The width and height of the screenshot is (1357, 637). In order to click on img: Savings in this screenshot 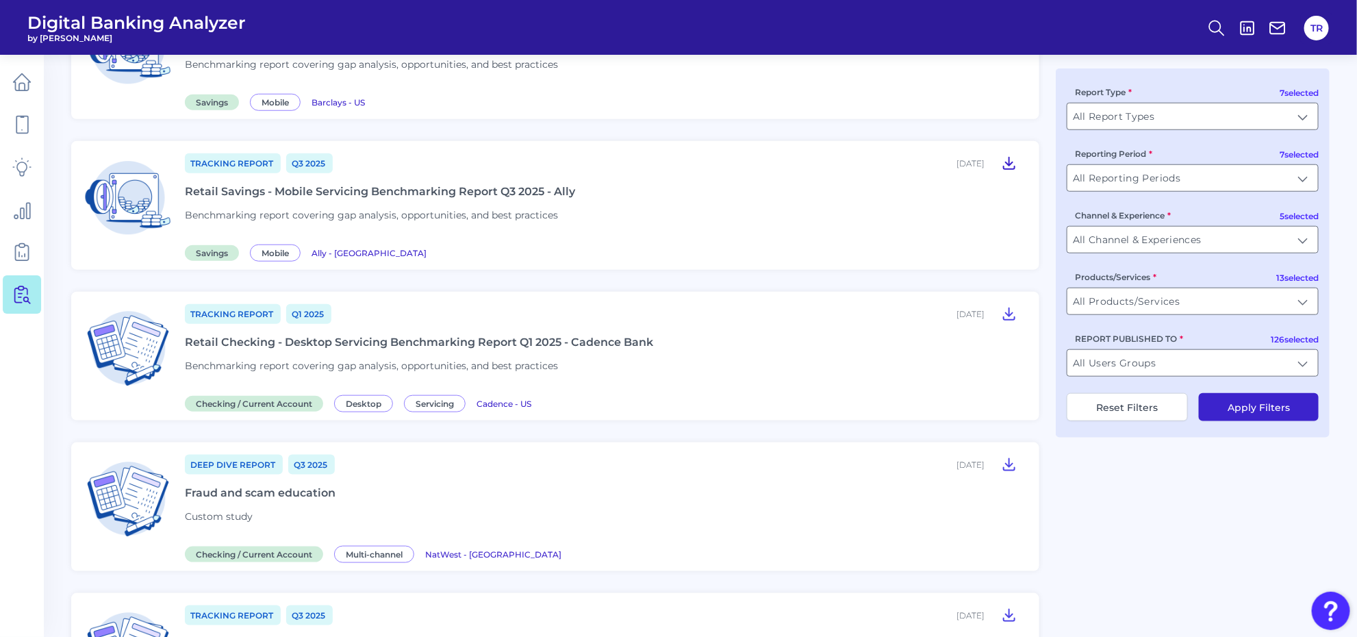, I will do `click(128, 198)`.